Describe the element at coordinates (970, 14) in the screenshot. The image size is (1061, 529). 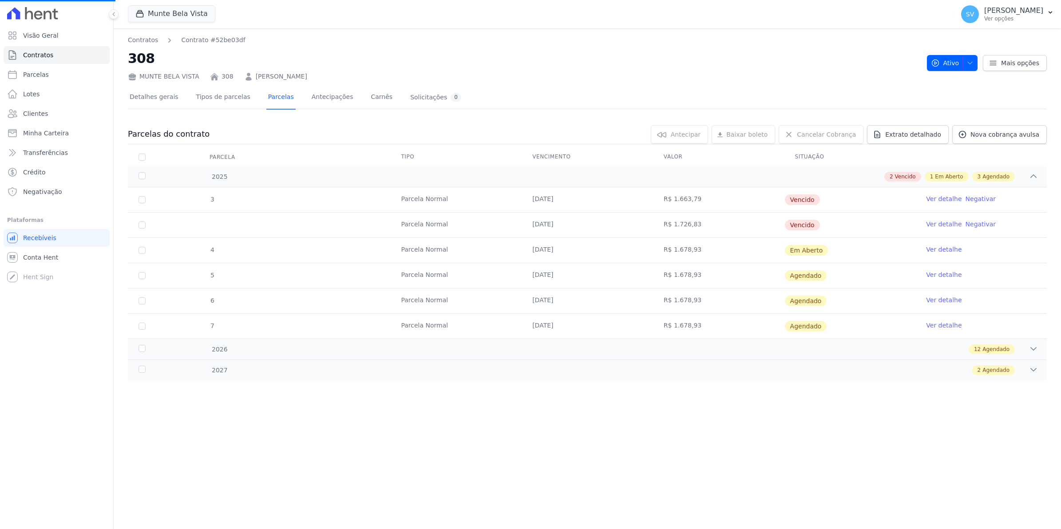
I see `span: SV` at that location.